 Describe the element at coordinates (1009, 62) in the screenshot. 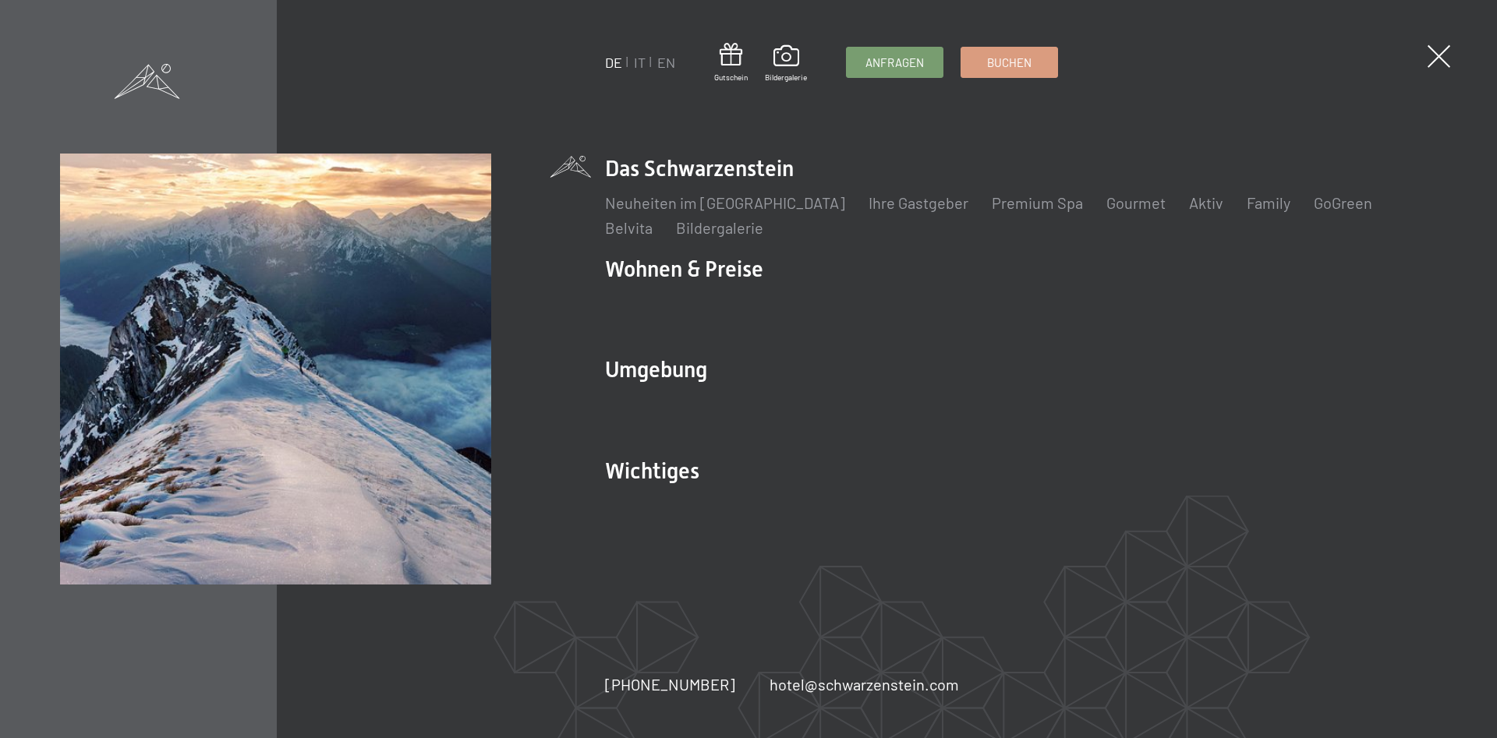

I see `span: Buchen` at that location.